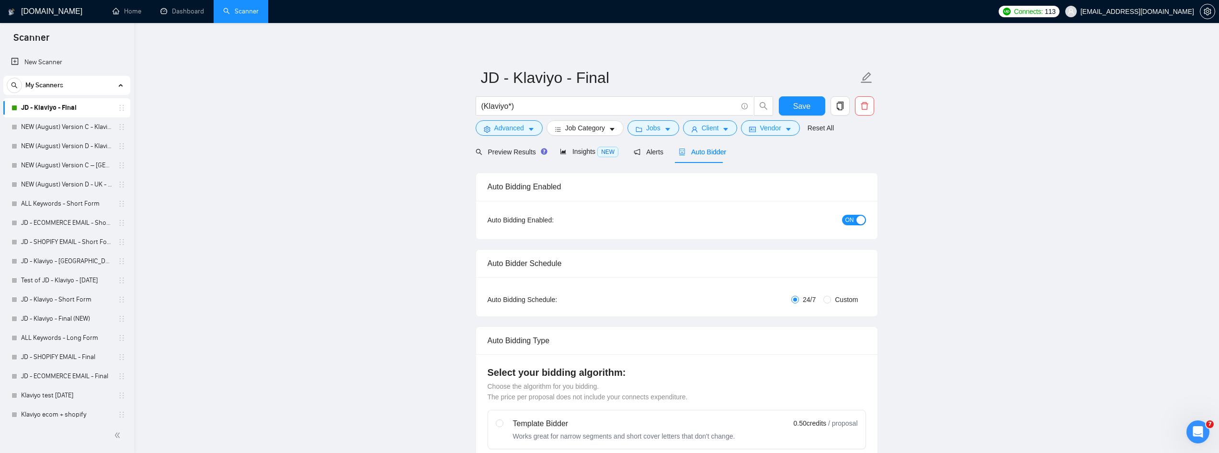 This screenshot has height=453, width=1219. I want to click on h4: Select your bidding algorithm:, so click(677, 372).